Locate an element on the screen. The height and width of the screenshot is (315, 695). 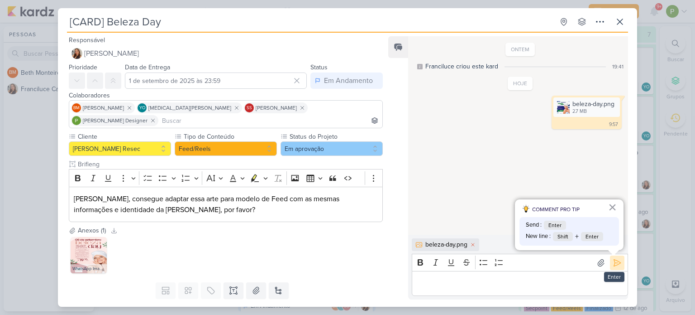
p: BM is located at coordinates (76, 108).